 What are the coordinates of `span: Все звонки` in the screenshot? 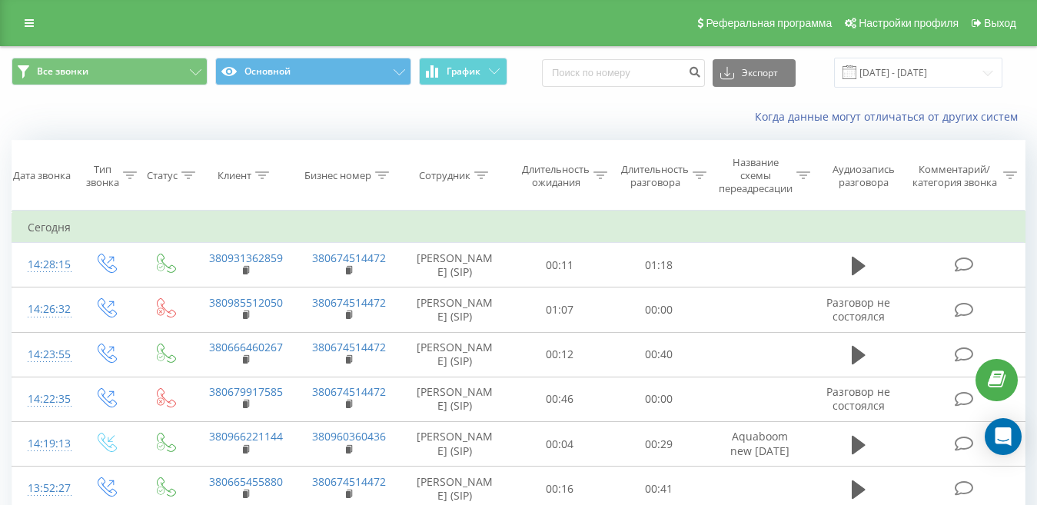 It's located at (62, 71).